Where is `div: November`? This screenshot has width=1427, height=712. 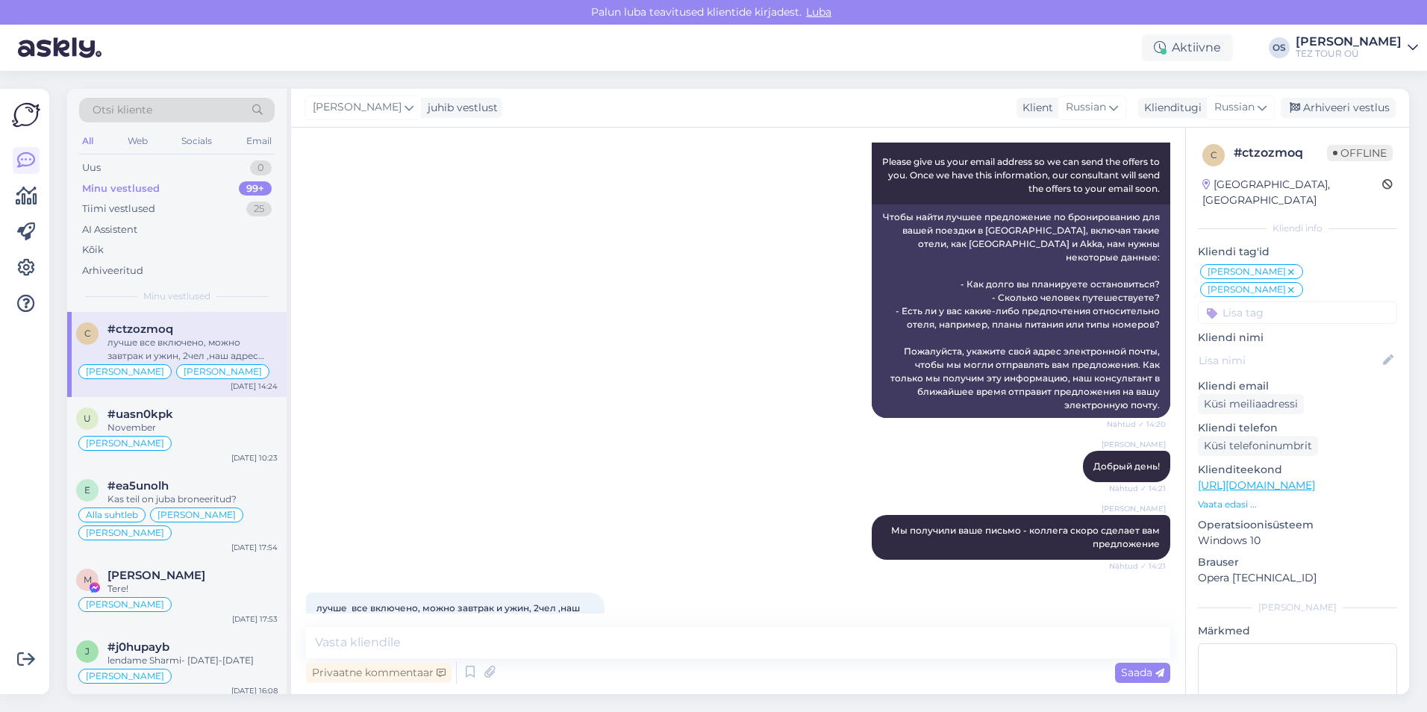
div: November is located at coordinates (193, 428).